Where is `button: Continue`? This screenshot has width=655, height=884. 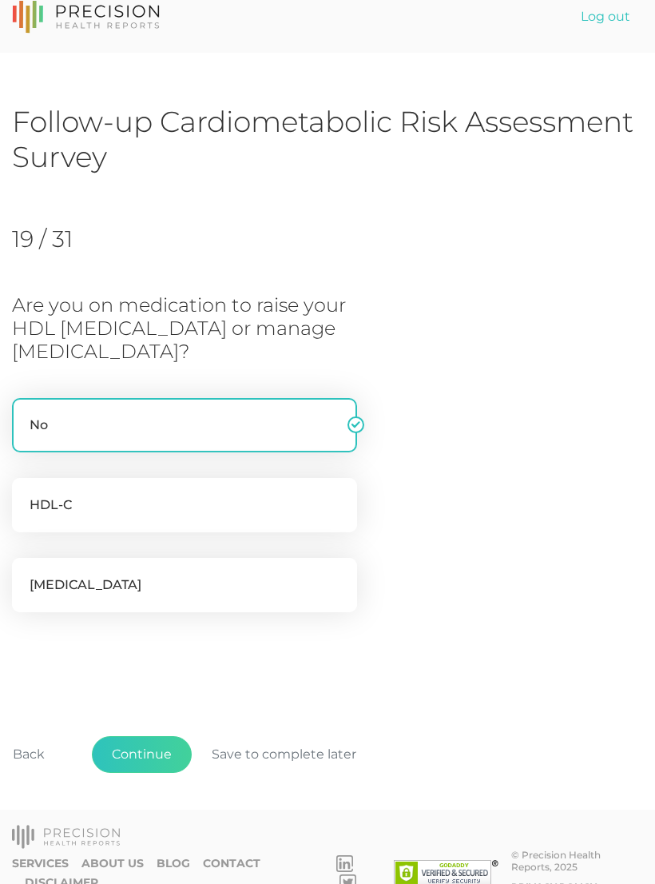
button: Continue is located at coordinates (141, 755).